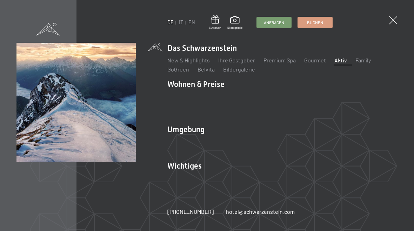  Describe the element at coordinates (274, 22) in the screenshot. I see `span: Anfragen` at that location.